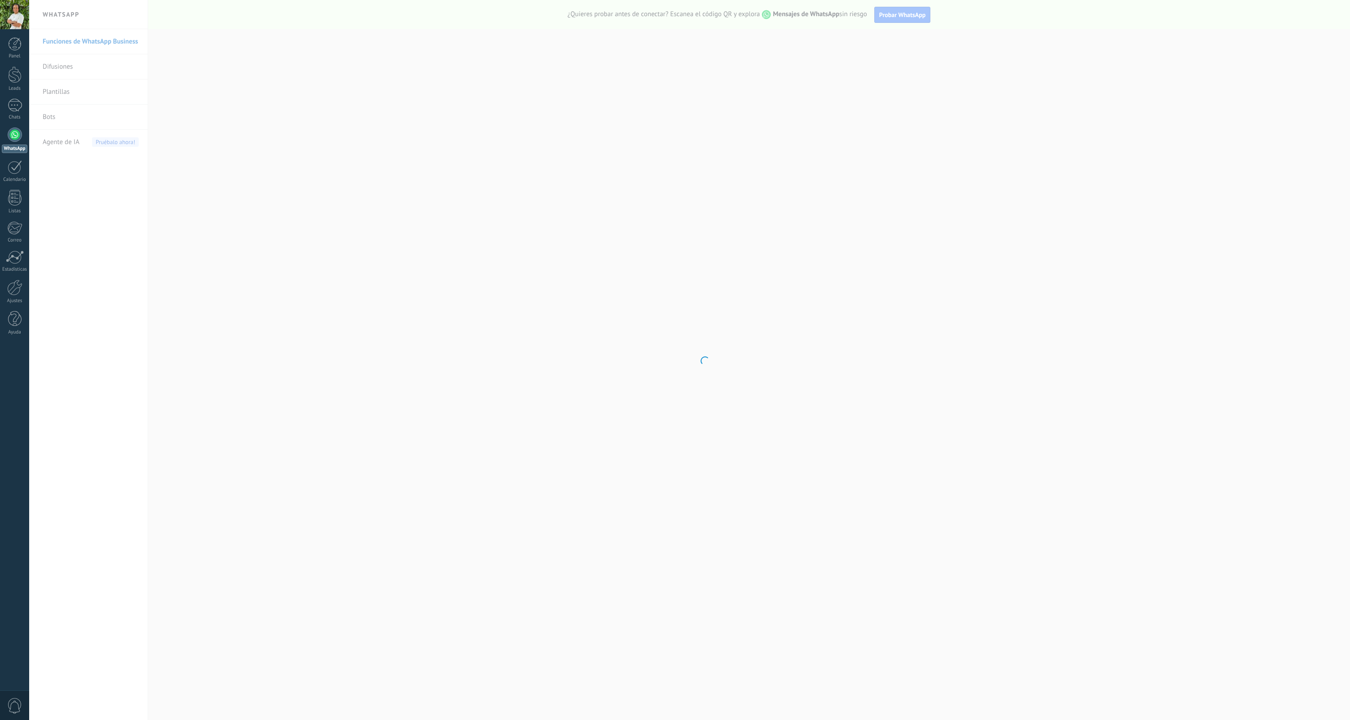 This screenshot has width=1350, height=720. I want to click on div: Calendario, so click(15, 180).